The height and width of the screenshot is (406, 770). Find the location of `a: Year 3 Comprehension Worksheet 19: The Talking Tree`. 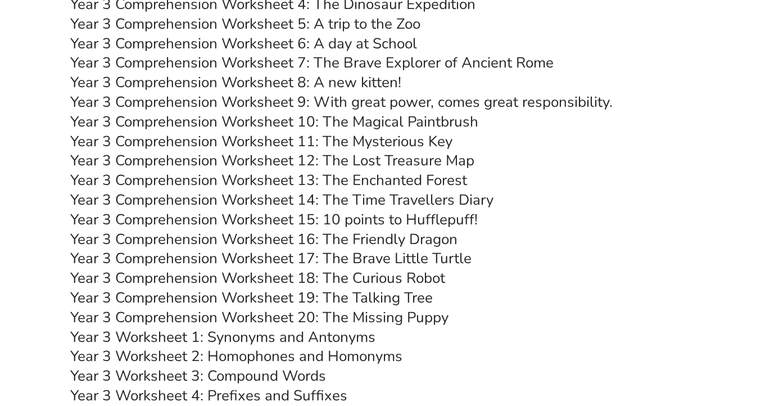

a: Year 3 Comprehension Worksheet 19: The Talking Tree is located at coordinates (251, 297).